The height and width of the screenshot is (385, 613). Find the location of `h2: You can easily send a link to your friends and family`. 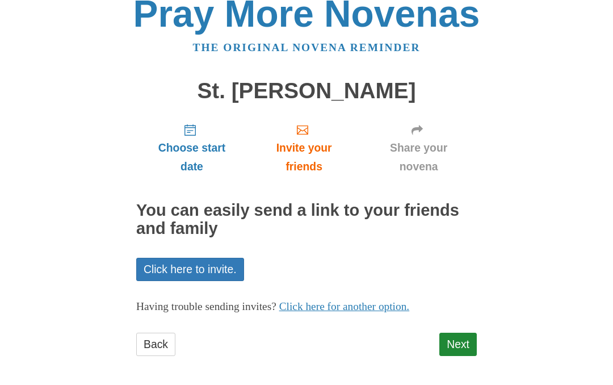

h2: You can easily send a link to your friends and family is located at coordinates (306, 220).